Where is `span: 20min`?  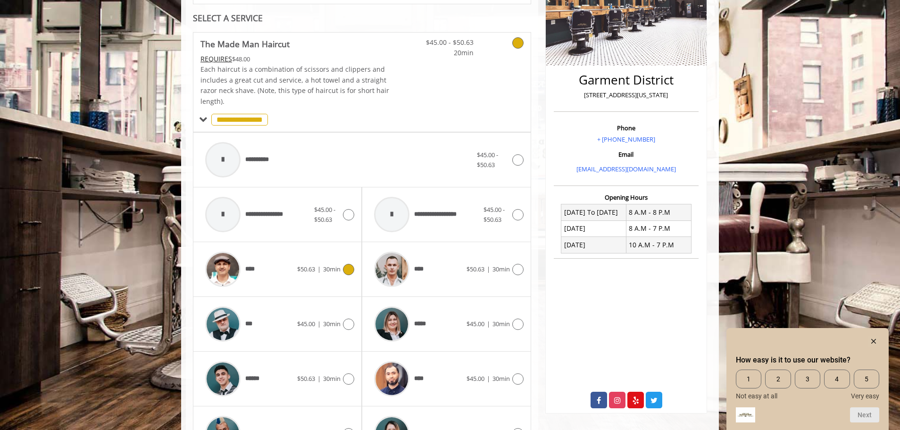 span: 20min is located at coordinates (446, 53).